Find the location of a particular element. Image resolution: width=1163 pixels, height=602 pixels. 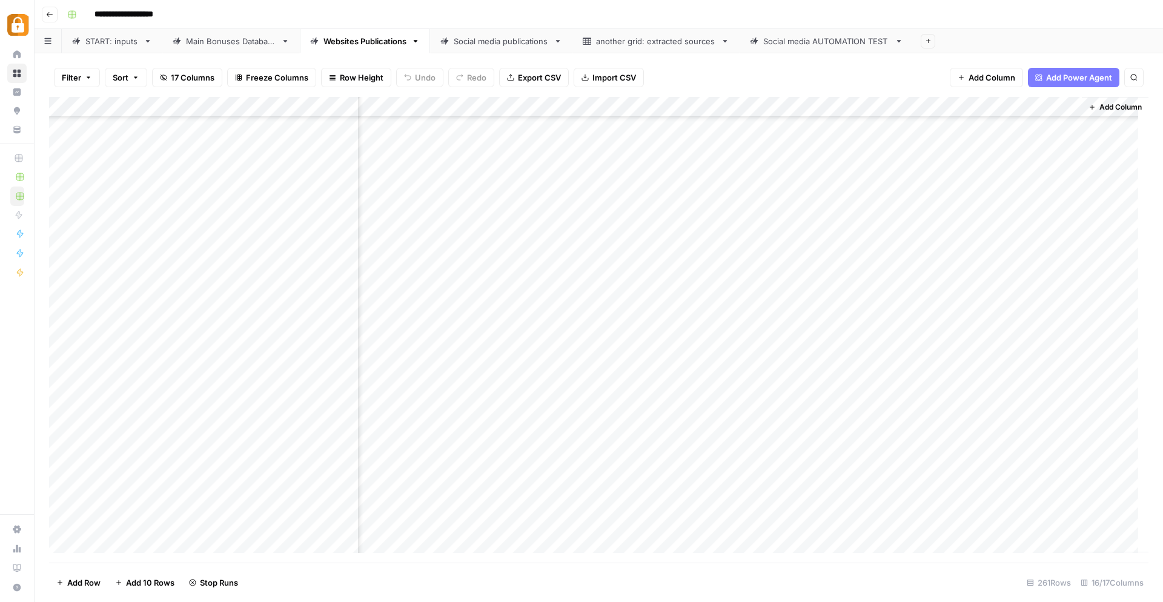

a: Social media AUTOMATION TEST is located at coordinates (826, 41).